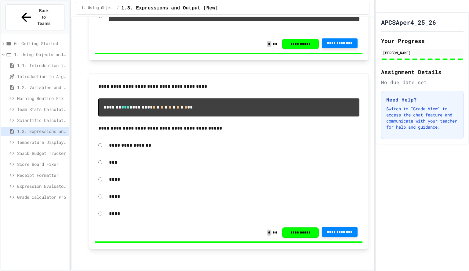 The height and width of the screenshot is (271, 469). I want to click on span: Introduction to Algorithms, Programming, and Compilers, so click(42, 76).